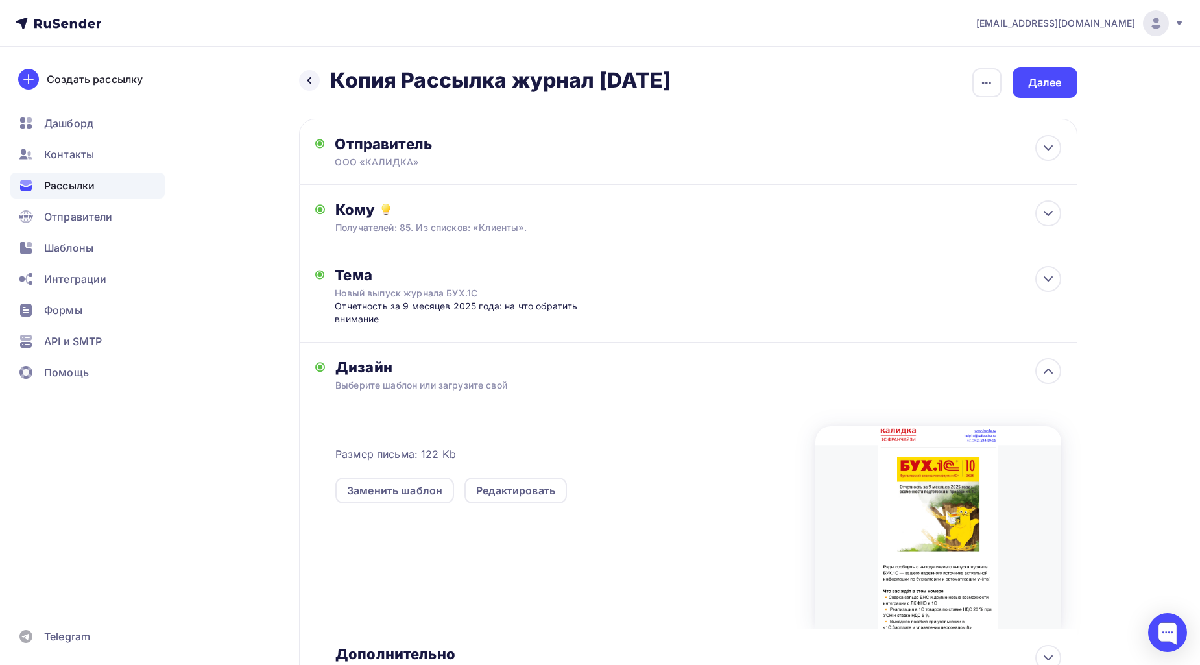  Describe the element at coordinates (88, 154) in the screenshot. I see `a: Контакты` at that location.